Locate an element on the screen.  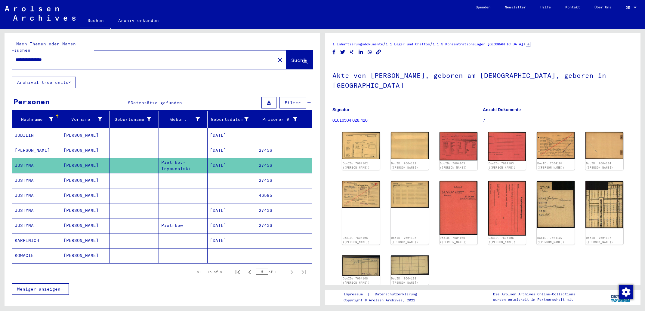
button: Archival tree units is located at coordinates (44, 82).